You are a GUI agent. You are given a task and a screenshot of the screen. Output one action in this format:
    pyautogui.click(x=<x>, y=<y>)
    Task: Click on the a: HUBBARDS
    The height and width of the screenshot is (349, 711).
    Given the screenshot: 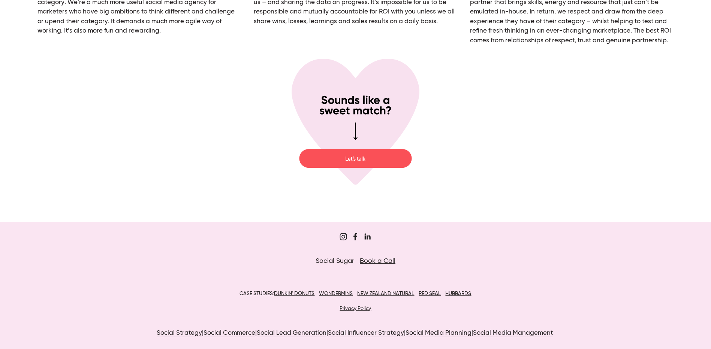 What is the action you would take?
    pyautogui.click(x=458, y=294)
    